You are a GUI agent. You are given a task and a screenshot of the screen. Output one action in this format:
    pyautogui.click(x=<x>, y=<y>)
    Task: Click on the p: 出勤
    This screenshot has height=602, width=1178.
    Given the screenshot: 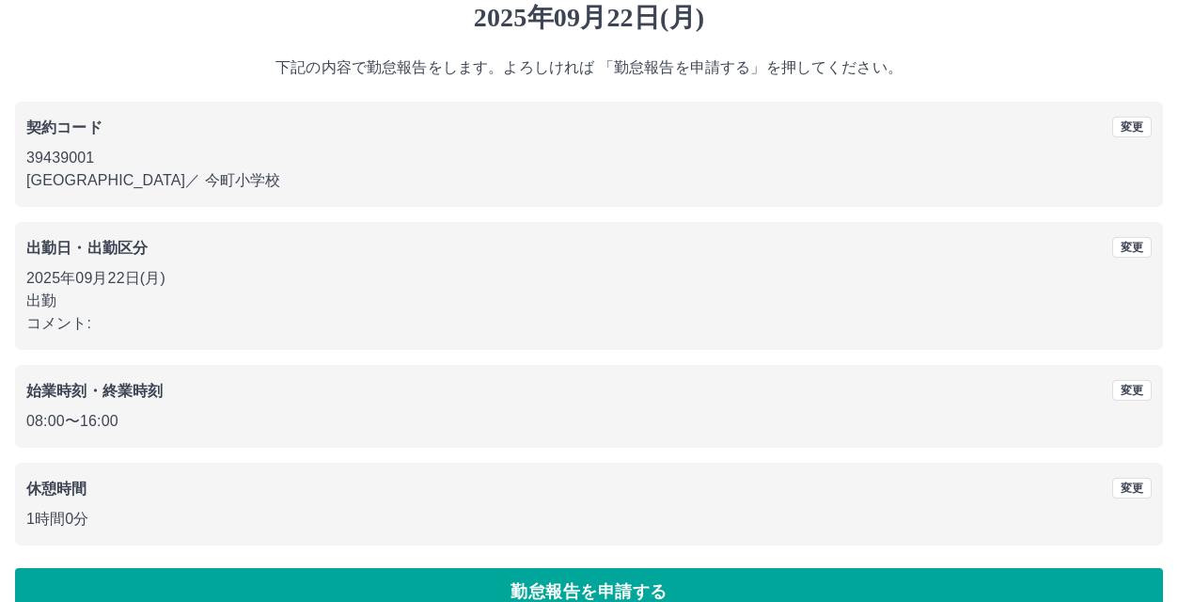 What is the action you would take?
    pyautogui.click(x=588, y=301)
    